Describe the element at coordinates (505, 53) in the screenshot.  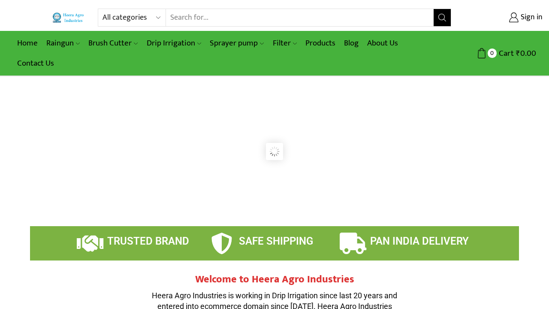
I see `span: Cart` at that location.